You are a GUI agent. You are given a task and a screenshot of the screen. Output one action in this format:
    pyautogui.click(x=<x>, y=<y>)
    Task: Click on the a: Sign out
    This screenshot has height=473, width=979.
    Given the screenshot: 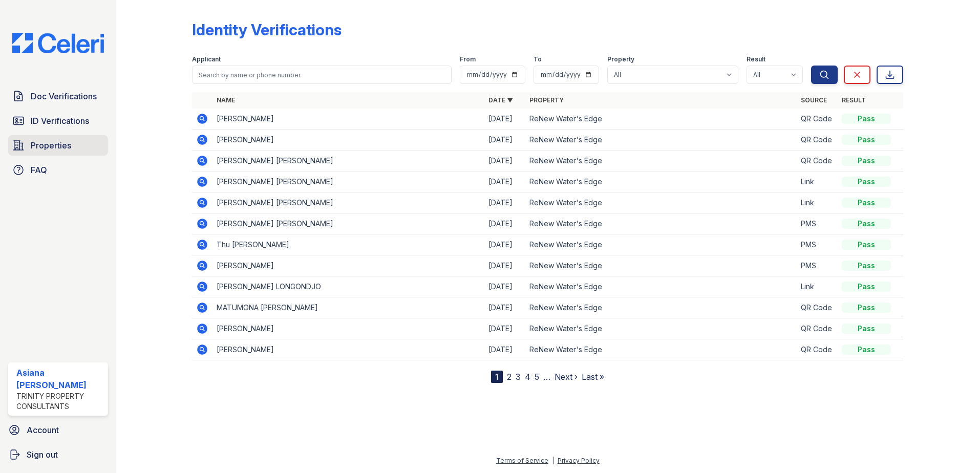 What is the action you would take?
    pyautogui.click(x=58, y=455)
    